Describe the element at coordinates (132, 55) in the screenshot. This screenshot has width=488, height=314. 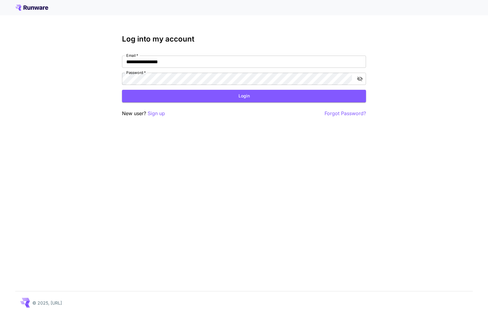
I see `label: Email` at that location.